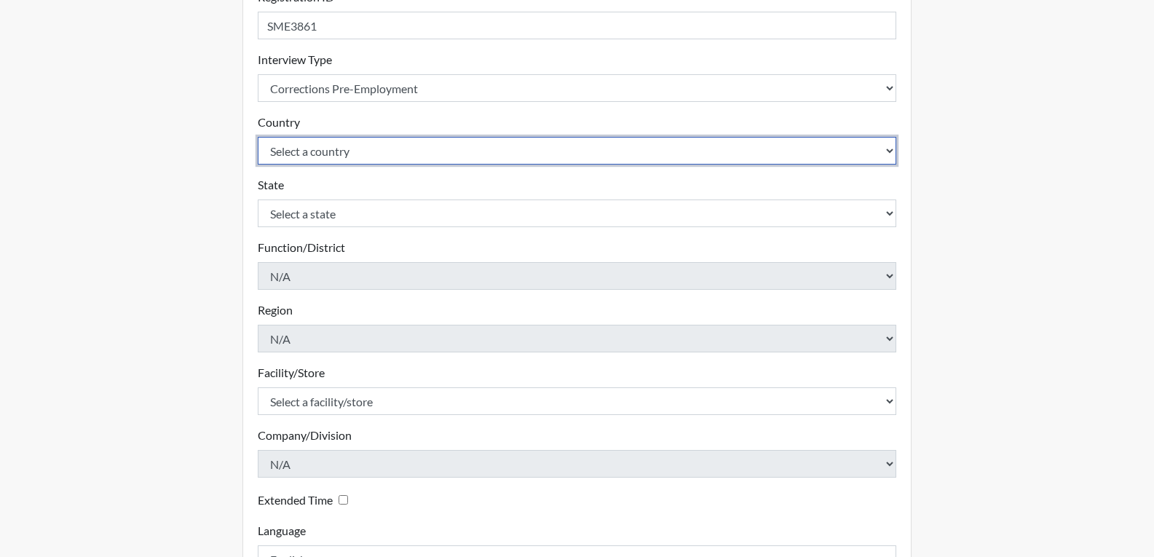 This screenshot has height=557, width=1154. What do you see at coordinates (577, 25) in the screenshot?
I see `input: Insert a Registration ID, which needs to be a unique alphanumeric value for each interviewee` at bounding box center [577, 25].